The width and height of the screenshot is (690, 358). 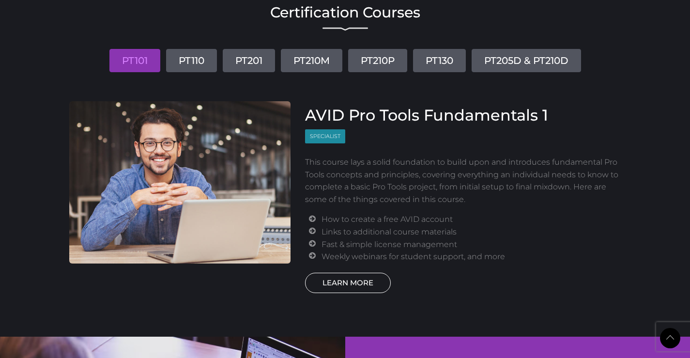 What do you see at coordinates (191, 61) in the screenshot?
I see `a: PT110` at bounding box center [191, 61].